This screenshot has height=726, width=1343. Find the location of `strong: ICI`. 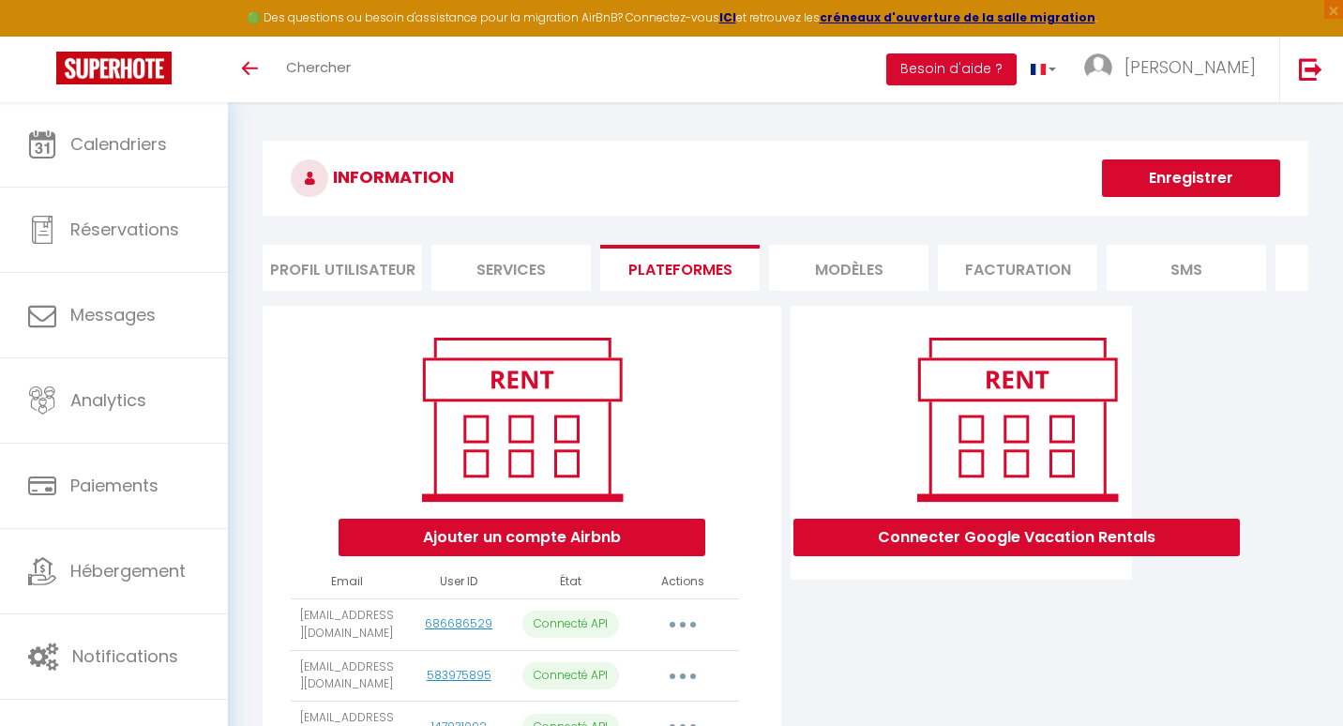

strong: ICI is located at coordinates (728, 17).